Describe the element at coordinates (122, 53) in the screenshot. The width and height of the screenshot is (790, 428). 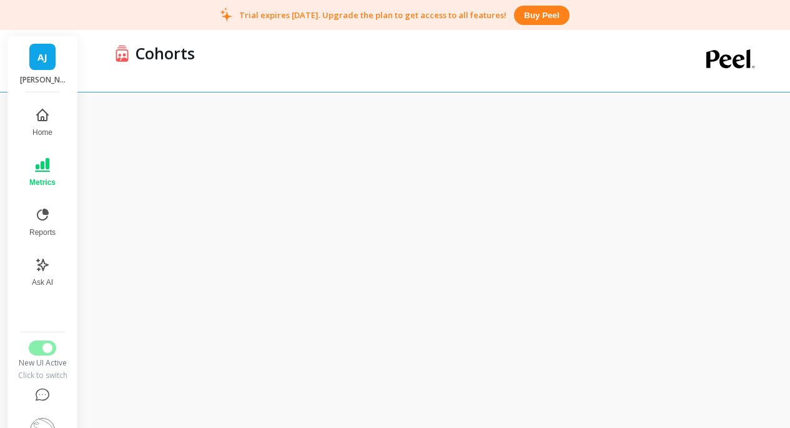
I see `img: header icon` at that location.